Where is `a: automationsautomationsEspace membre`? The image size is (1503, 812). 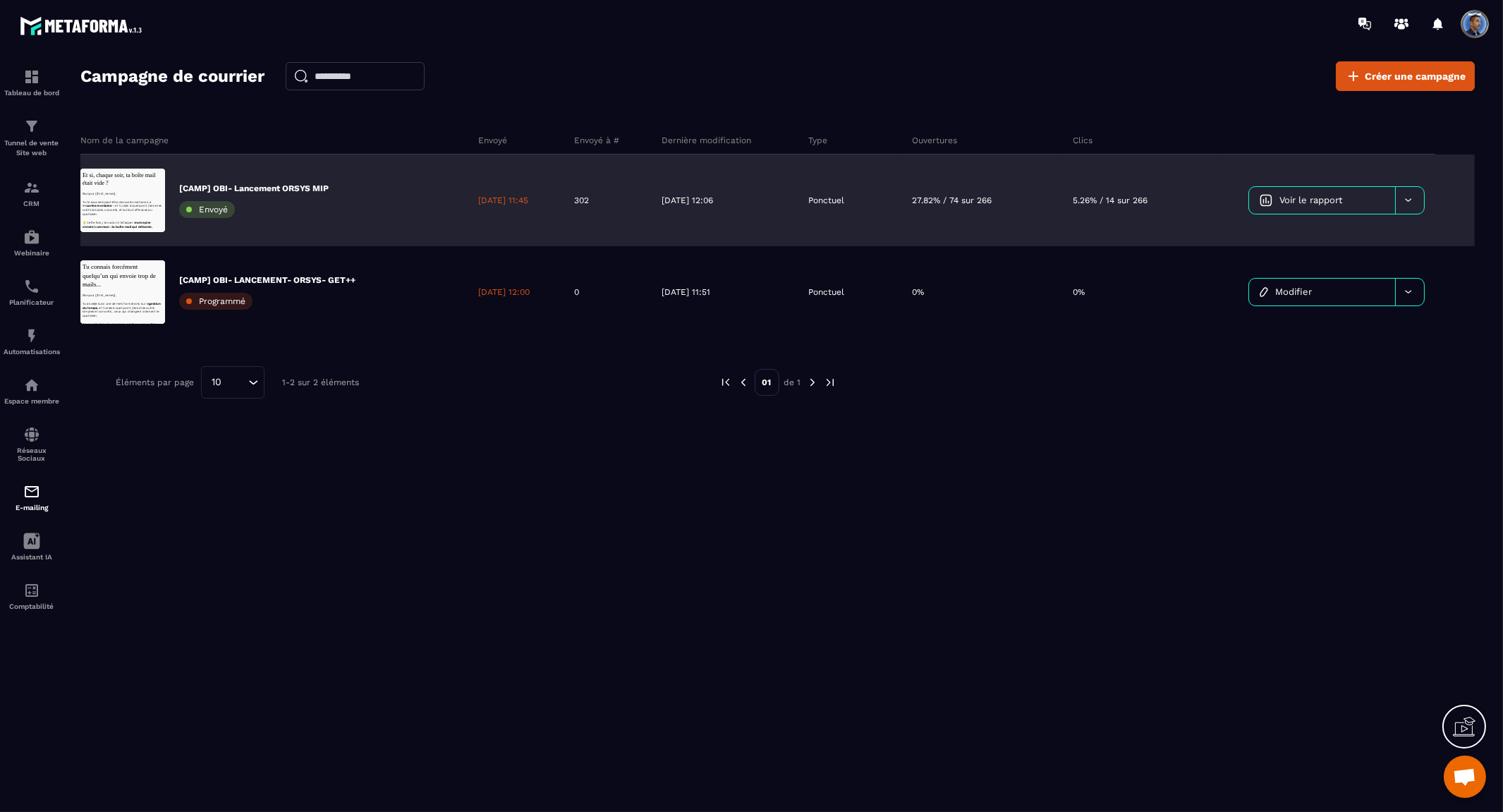 a: automationsautomationsEspace membre is located at coordinates (31, 391).